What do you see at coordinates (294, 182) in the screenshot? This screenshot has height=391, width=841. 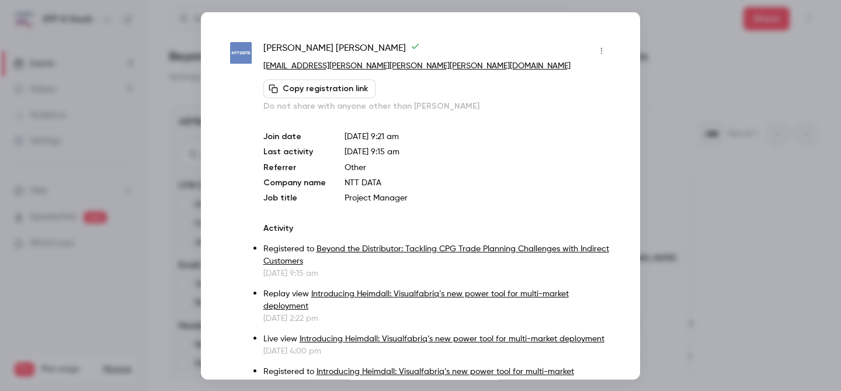 I see `p: Company name` at bounding box center [294, 182].